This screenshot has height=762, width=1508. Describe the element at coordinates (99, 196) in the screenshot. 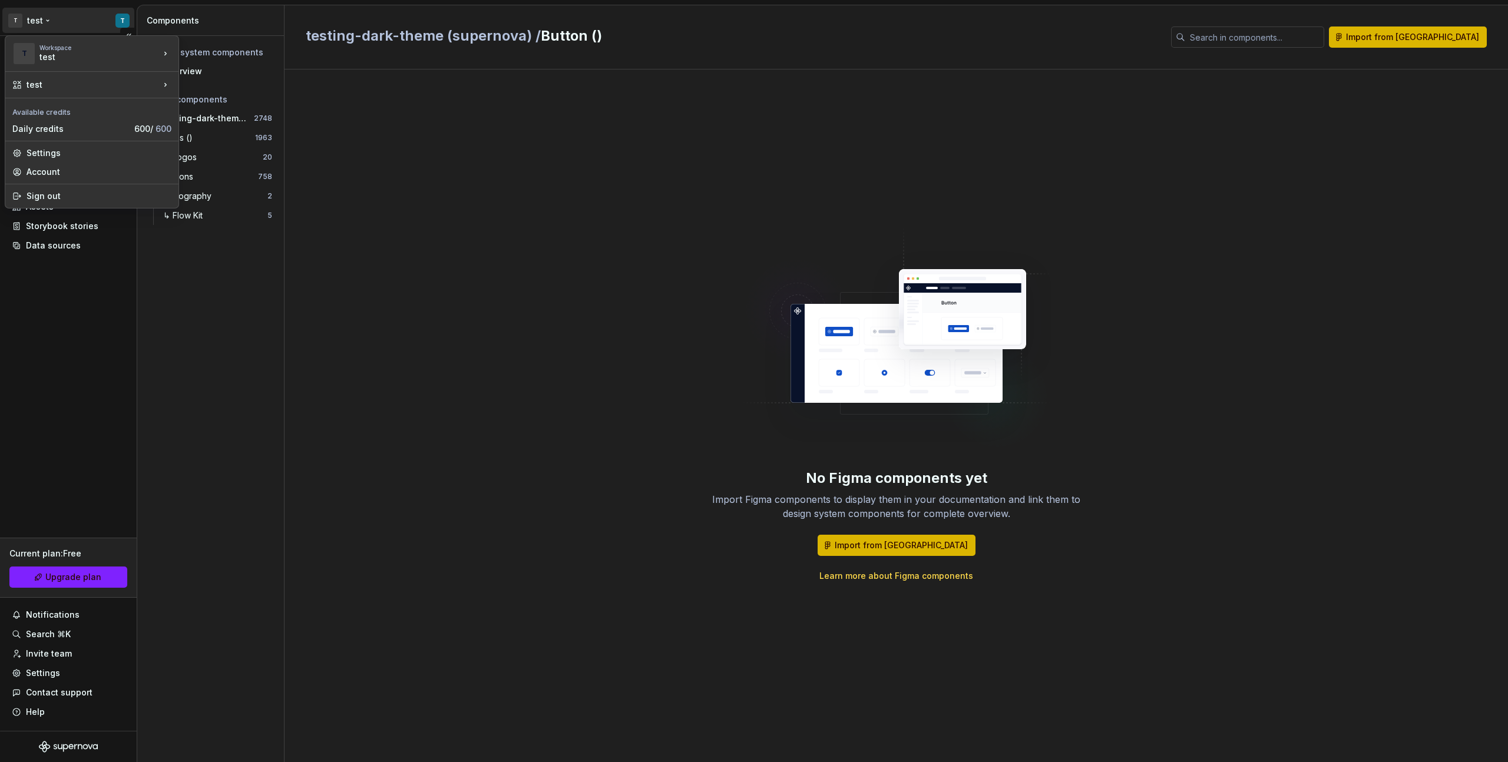

I see `div: Sign out` at that location.